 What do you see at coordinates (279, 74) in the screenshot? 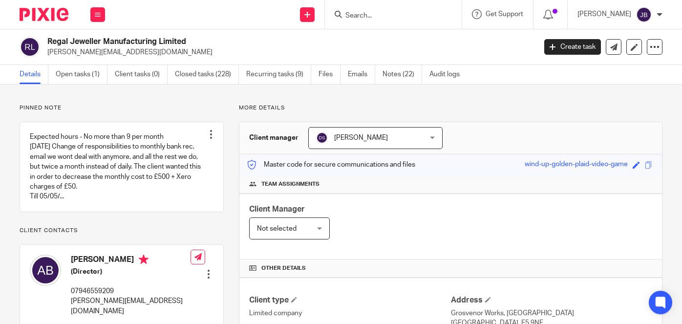
I see `a: Recurring tasks (9)` at bounding box center [279, 74].